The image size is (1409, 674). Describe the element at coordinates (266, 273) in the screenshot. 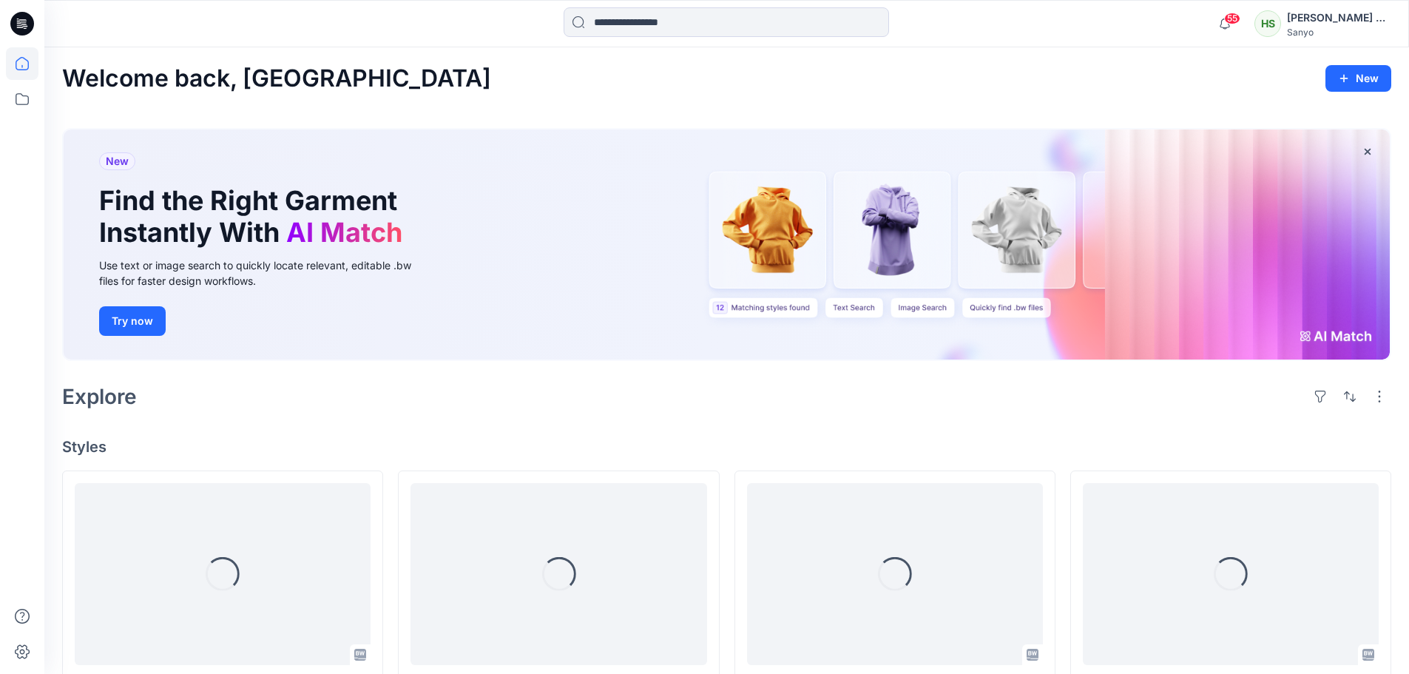

I see `div: Use text or image search to quickly locate relevant, editable .bw files for faster design workflows.` at that location.